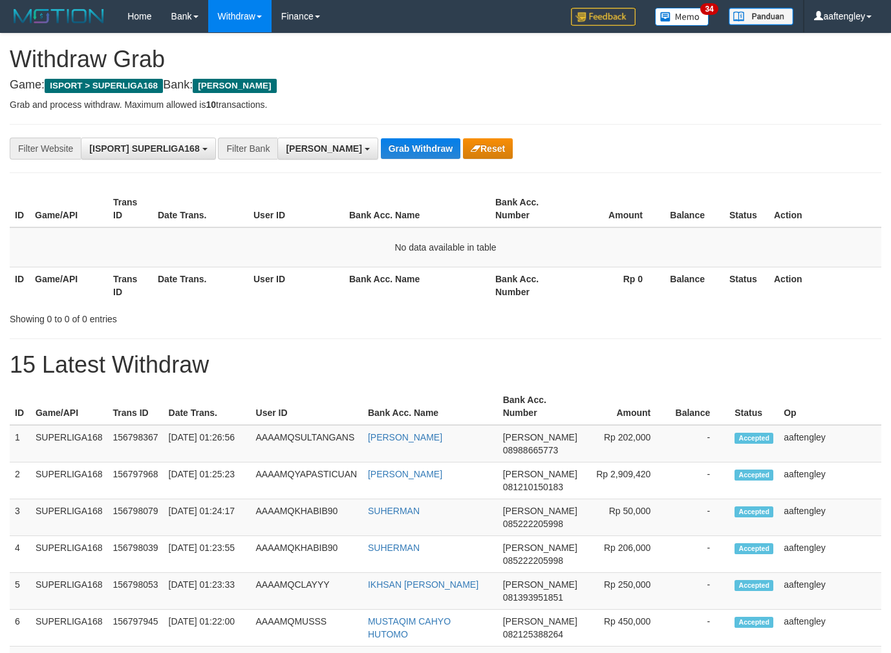  I want to click on td: AAAAMQMUSSS, so click(306, 628).